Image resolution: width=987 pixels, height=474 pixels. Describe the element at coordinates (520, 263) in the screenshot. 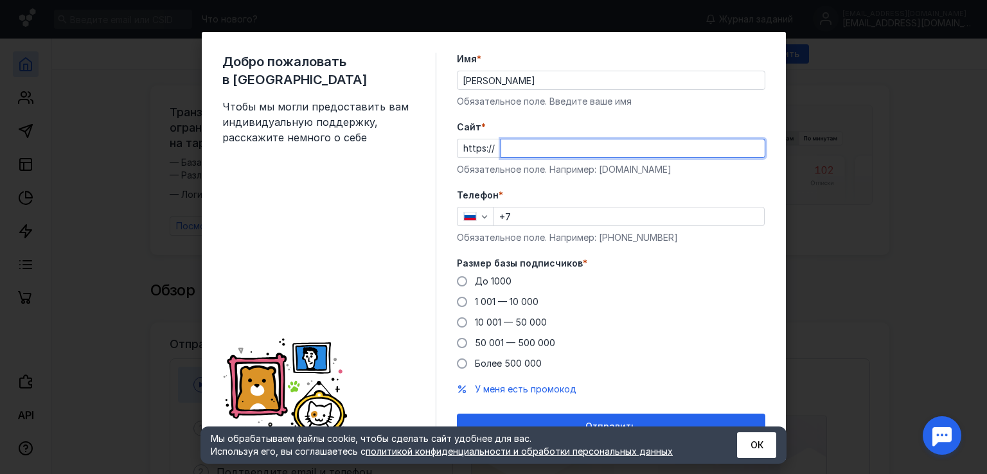

I see `span: Размер базы подписчиков` at that location.